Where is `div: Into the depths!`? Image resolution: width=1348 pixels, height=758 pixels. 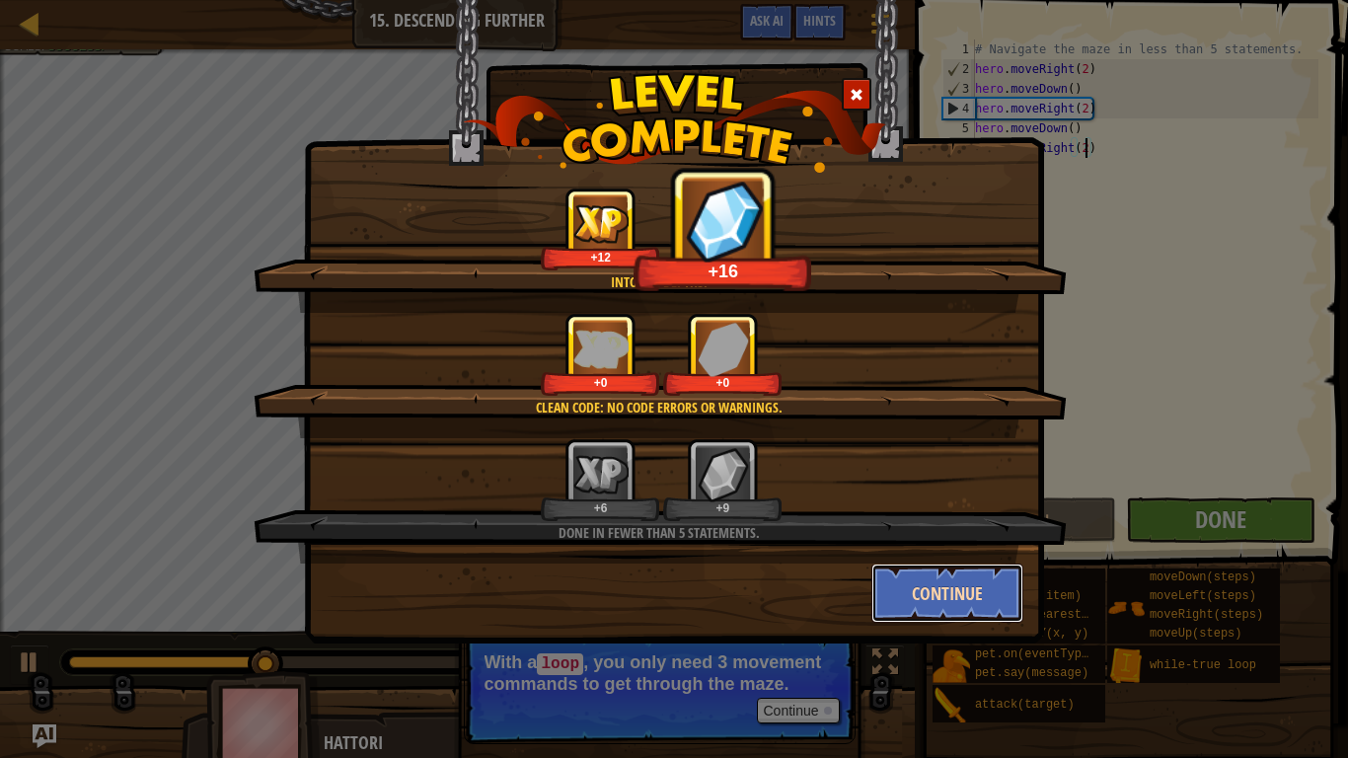
div: Into the depths! is located at coordinates (658, 282).